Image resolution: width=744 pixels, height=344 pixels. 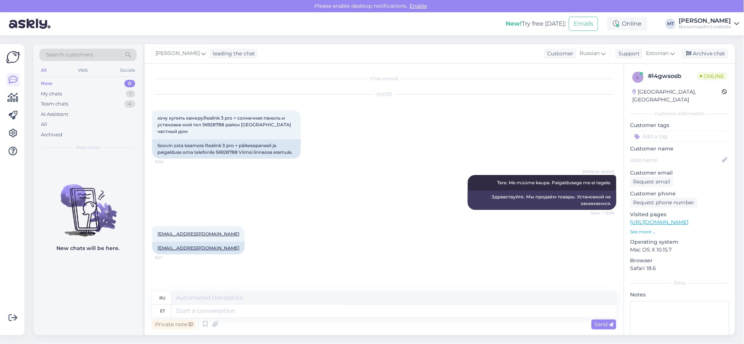 I want to click on span: Send, so click(x=603, y=324).